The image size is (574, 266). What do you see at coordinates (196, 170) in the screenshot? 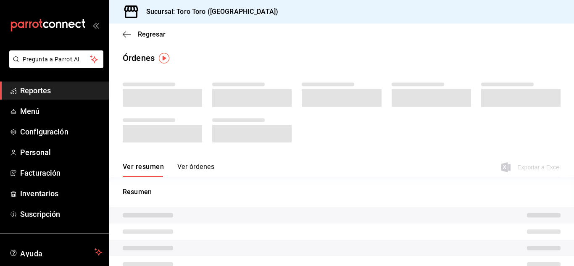
I see `button: Ver órdenes` at bounding box center [196, 170].